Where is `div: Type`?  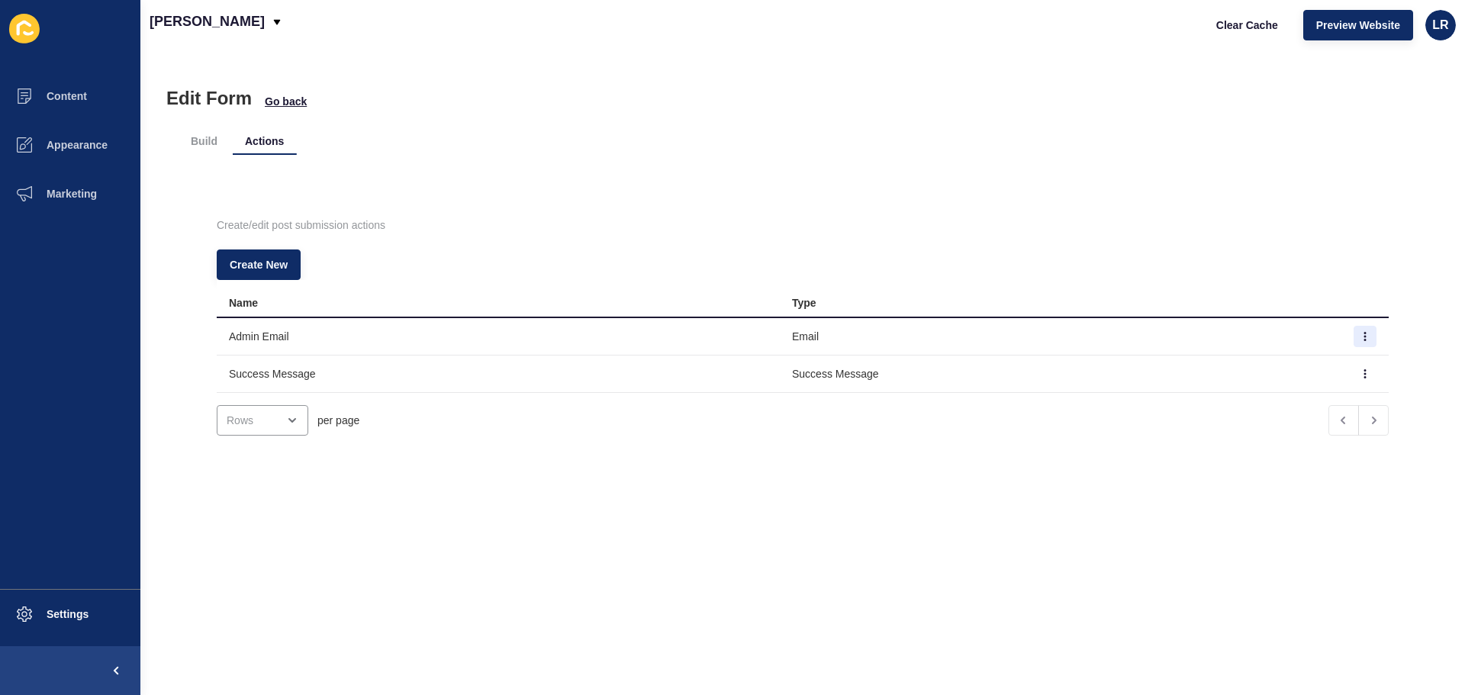
div: Type is located at coordinates (804, 303).